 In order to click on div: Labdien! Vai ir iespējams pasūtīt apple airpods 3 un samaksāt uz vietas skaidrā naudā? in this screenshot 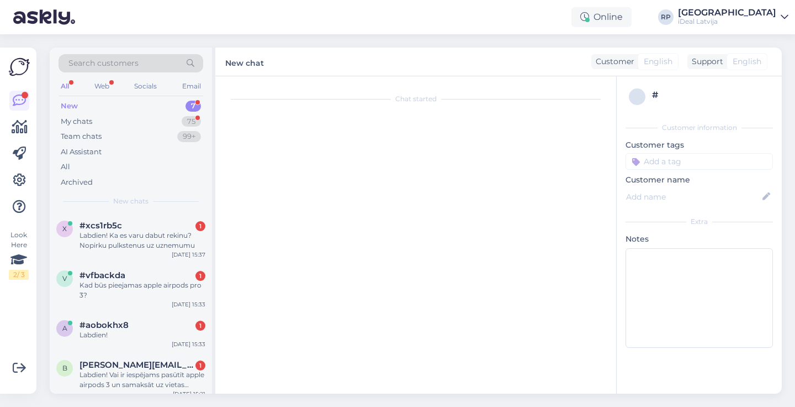, I will do `click(143, 379)`.